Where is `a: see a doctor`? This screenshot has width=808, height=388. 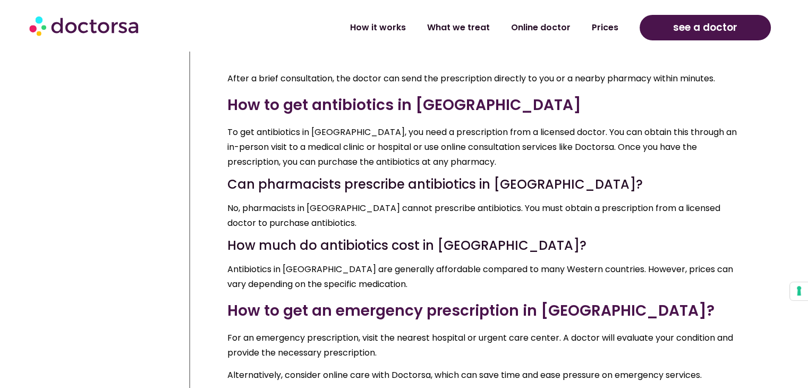 a: see a doctor is located at coordinates (705, 28).